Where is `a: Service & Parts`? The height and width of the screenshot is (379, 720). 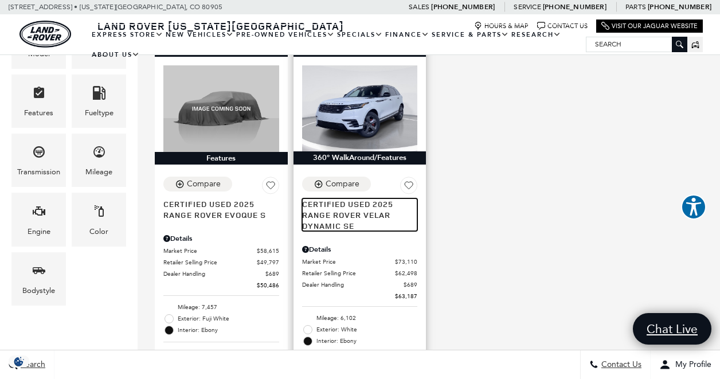 a: Service & Parts is located at coordinates (470, 34).